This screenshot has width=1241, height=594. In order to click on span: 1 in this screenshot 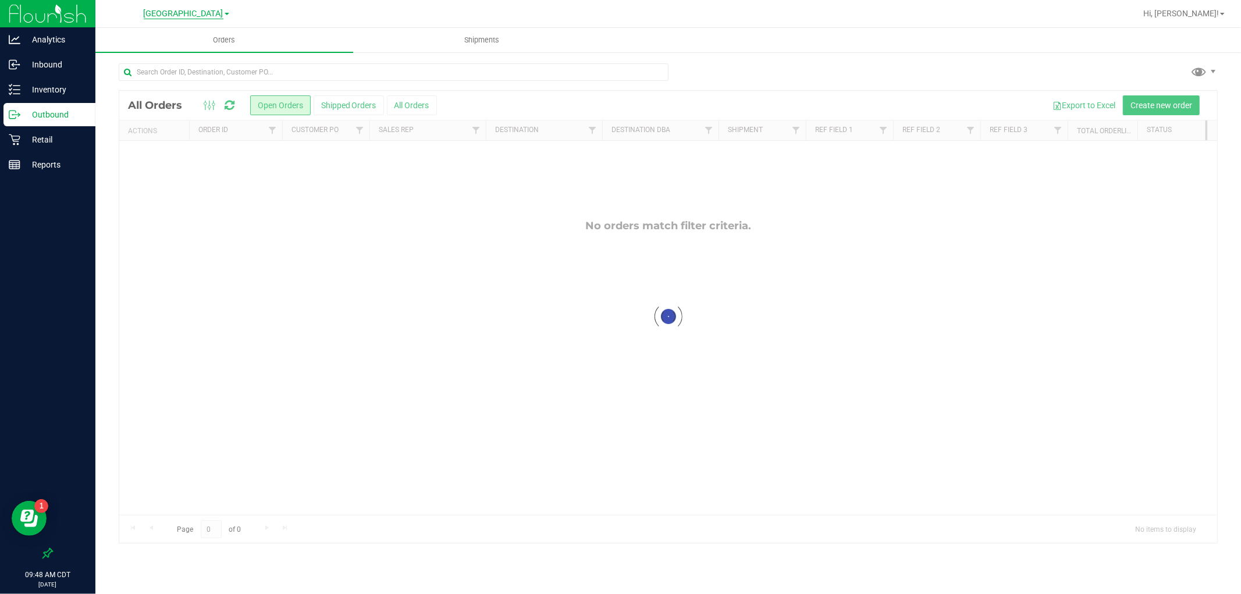, I will do `click(7, 6)`.